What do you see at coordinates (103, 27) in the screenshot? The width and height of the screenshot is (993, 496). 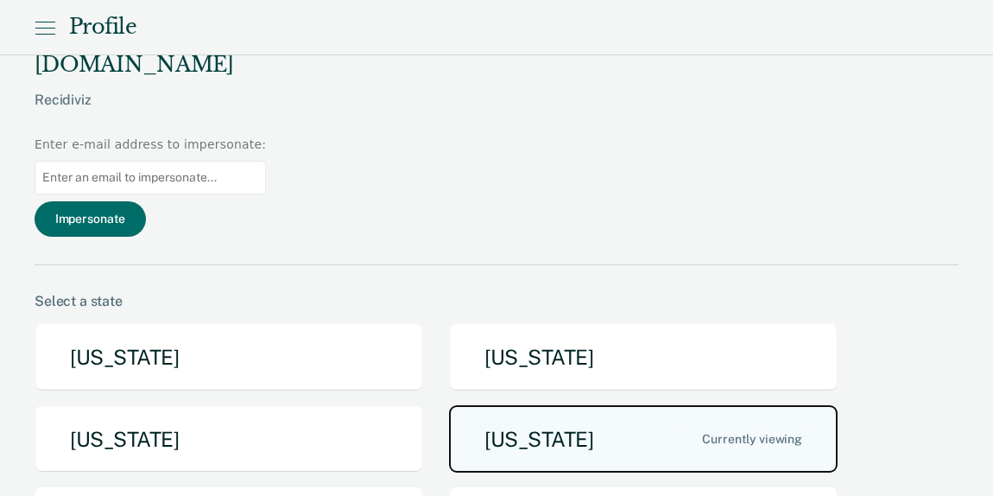 I see `div: Profile` at bounding box center [103, 27].